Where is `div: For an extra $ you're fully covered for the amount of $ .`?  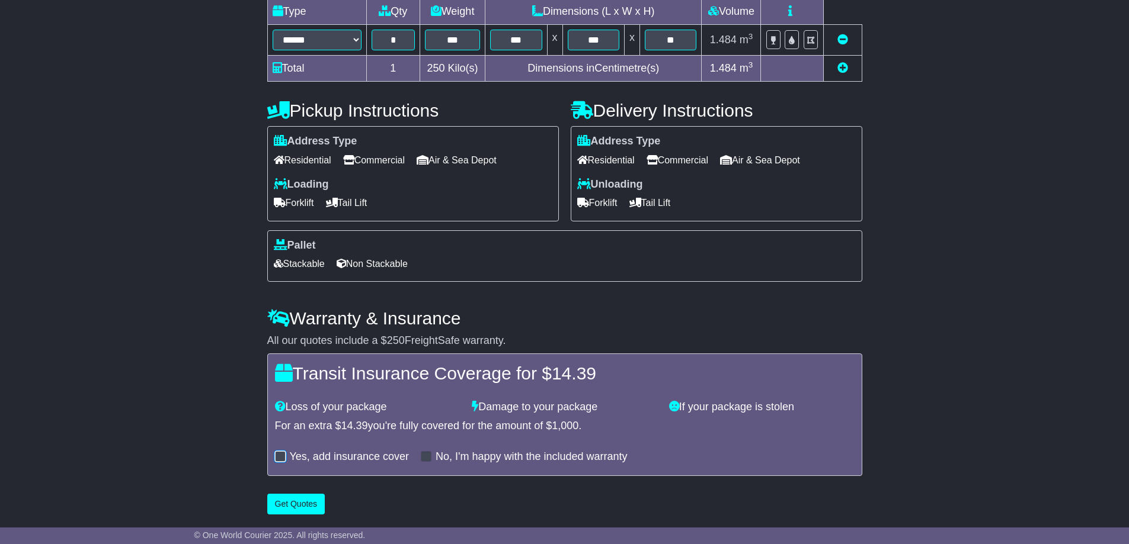
div: For an extra $ you're fully covered for the amount of $ . is located at coordinates (565, 427).